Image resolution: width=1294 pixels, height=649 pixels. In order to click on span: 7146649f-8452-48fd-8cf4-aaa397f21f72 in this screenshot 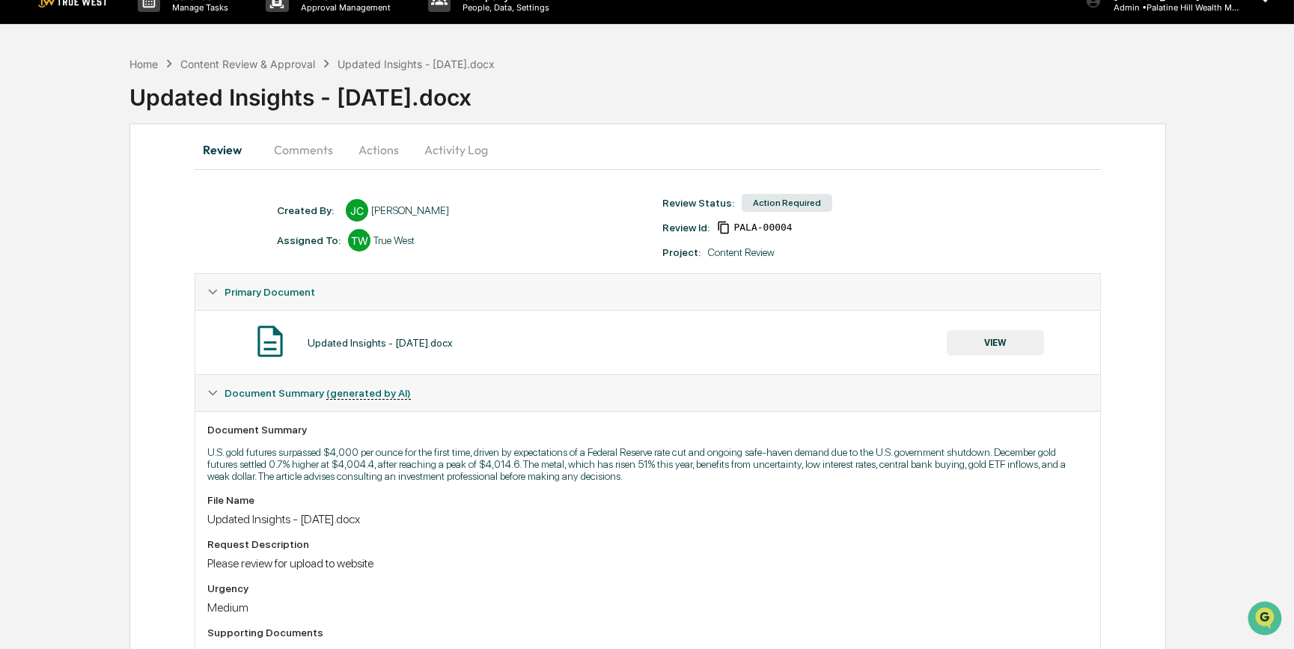, I will do `click(762, 227)`.